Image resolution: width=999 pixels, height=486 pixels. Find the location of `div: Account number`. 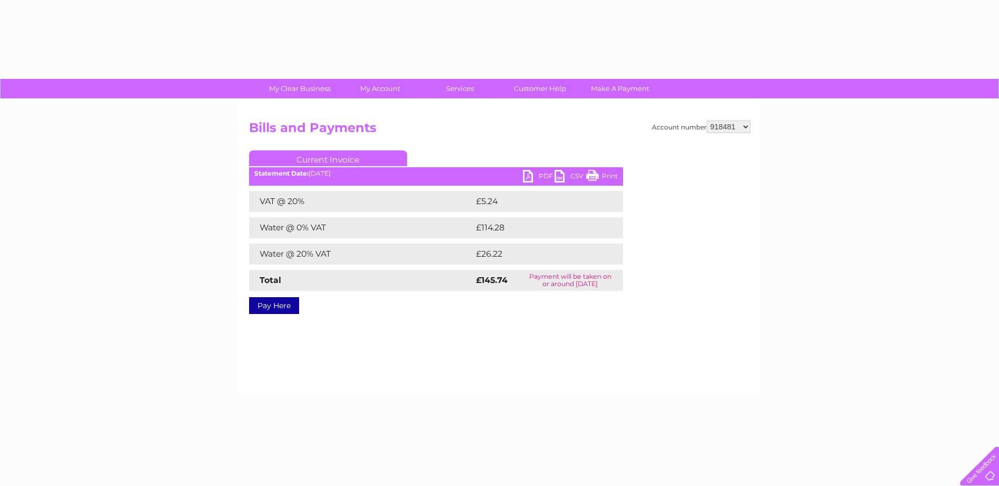

div: Account number is located at coordinates (701, 127).